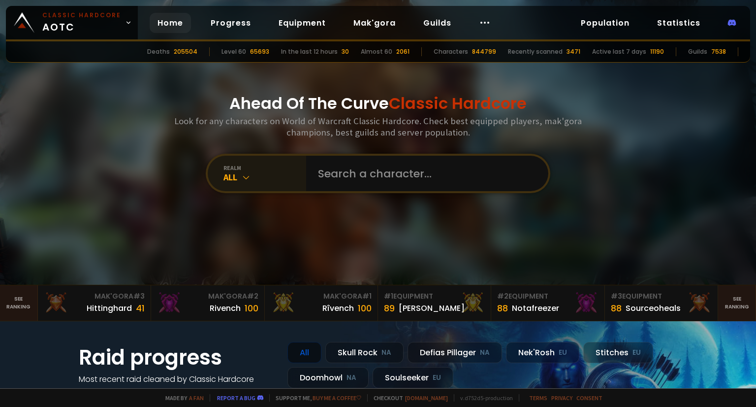 The height and width of the screenshot is (407, 756). Describe the element at coordinates (375, 23) in the screenshot. I see `a: Mak'gora` at that location.